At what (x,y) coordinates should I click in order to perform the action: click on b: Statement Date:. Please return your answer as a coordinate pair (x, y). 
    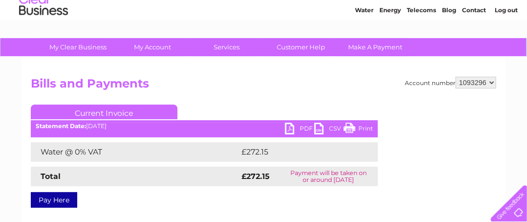
    Looking at the image, I should click on (61, 126).